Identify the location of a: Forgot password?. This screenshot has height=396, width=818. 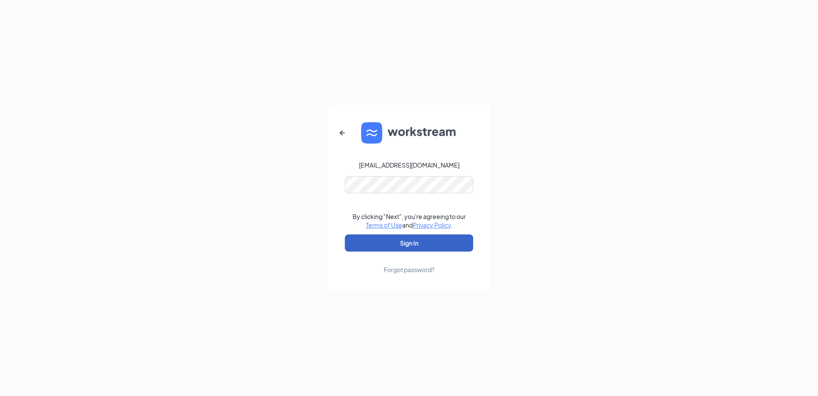
(409, 262).